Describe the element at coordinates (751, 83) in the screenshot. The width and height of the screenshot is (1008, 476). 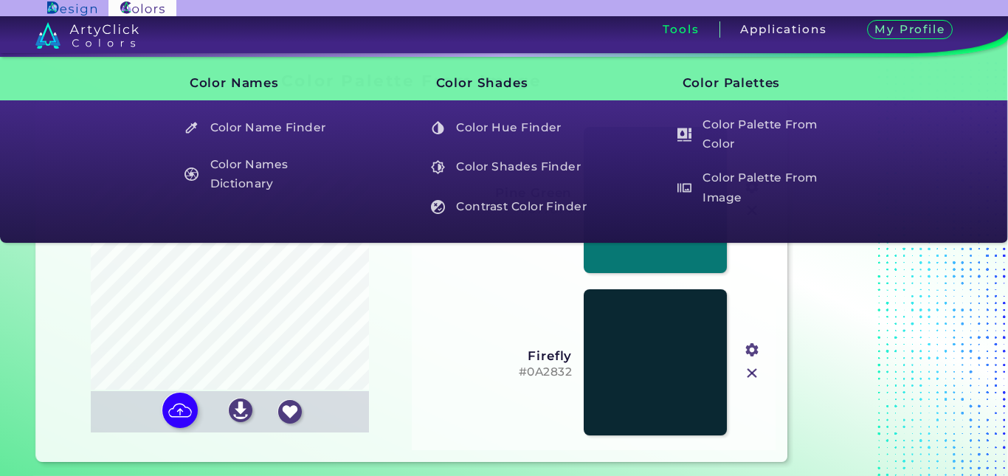
I see `h3: Color Palettes` at that location.